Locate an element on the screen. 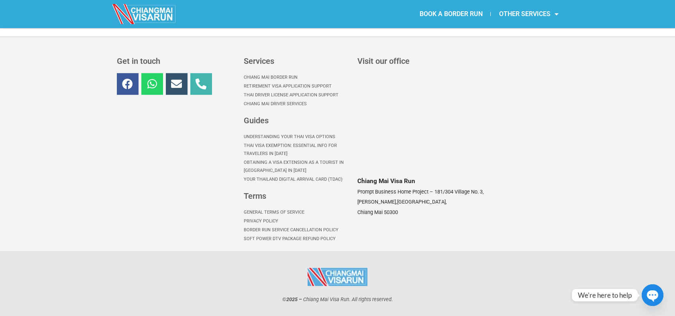 The height and width of the screenshot is (316, 675). a: BOOK A BORDER RUN is located at coordinates (451, 14).